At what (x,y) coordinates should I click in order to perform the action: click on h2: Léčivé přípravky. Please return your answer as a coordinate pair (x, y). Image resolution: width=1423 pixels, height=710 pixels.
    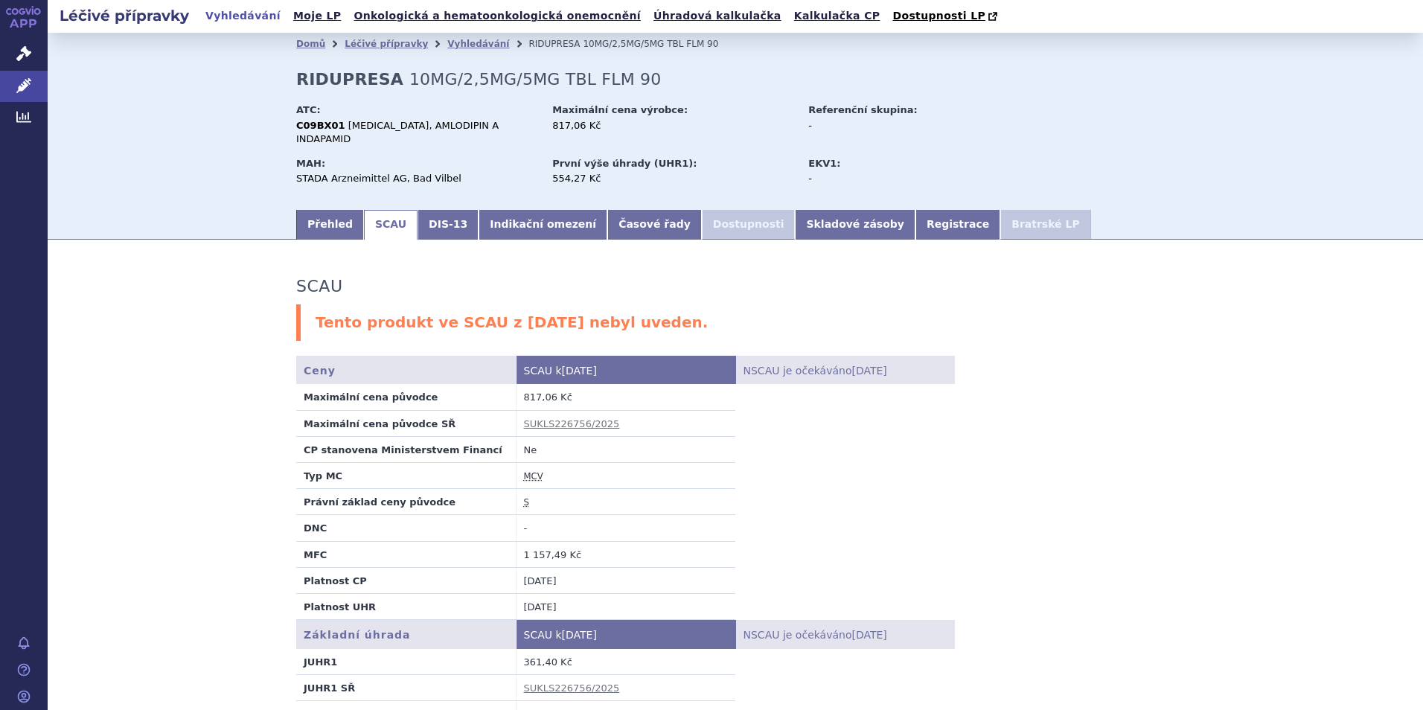
    Looking at the image, I should click on (124, 16).